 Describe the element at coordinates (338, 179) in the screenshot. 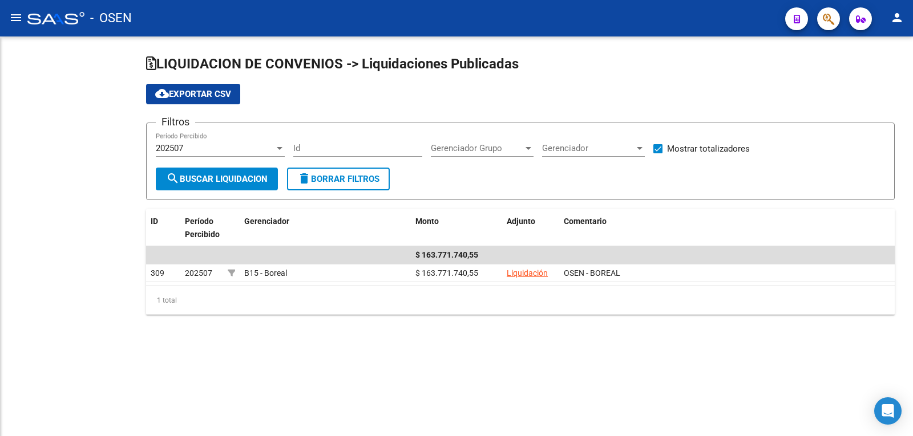

I see `button: Borrar Filtros` at that location.